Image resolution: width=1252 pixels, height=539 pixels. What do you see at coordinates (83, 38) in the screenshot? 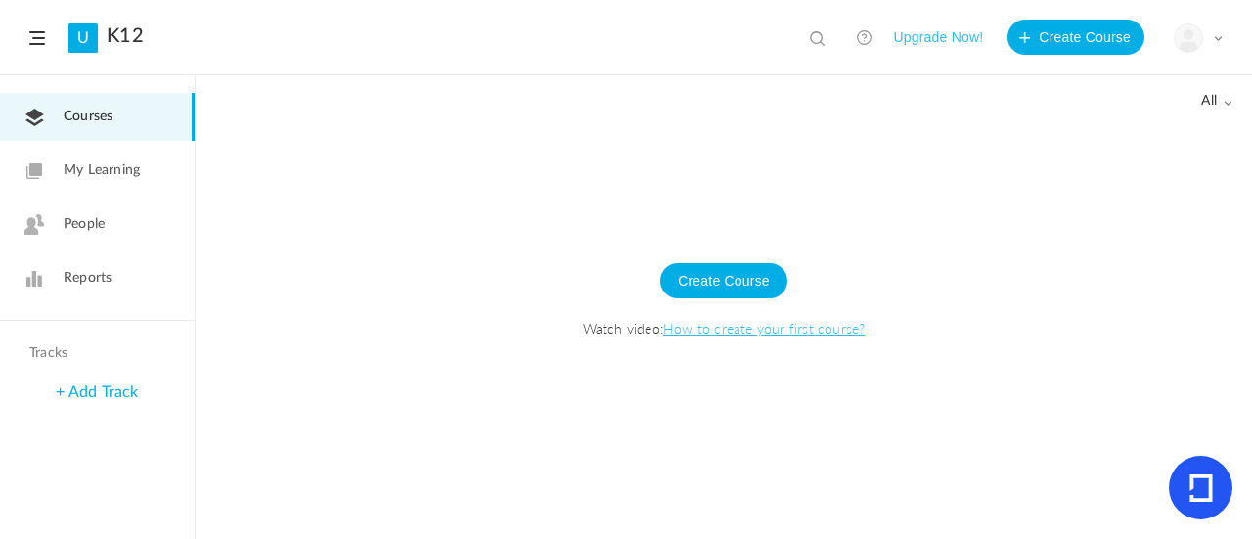
I see `a: U` at bounding box center [83, 38].